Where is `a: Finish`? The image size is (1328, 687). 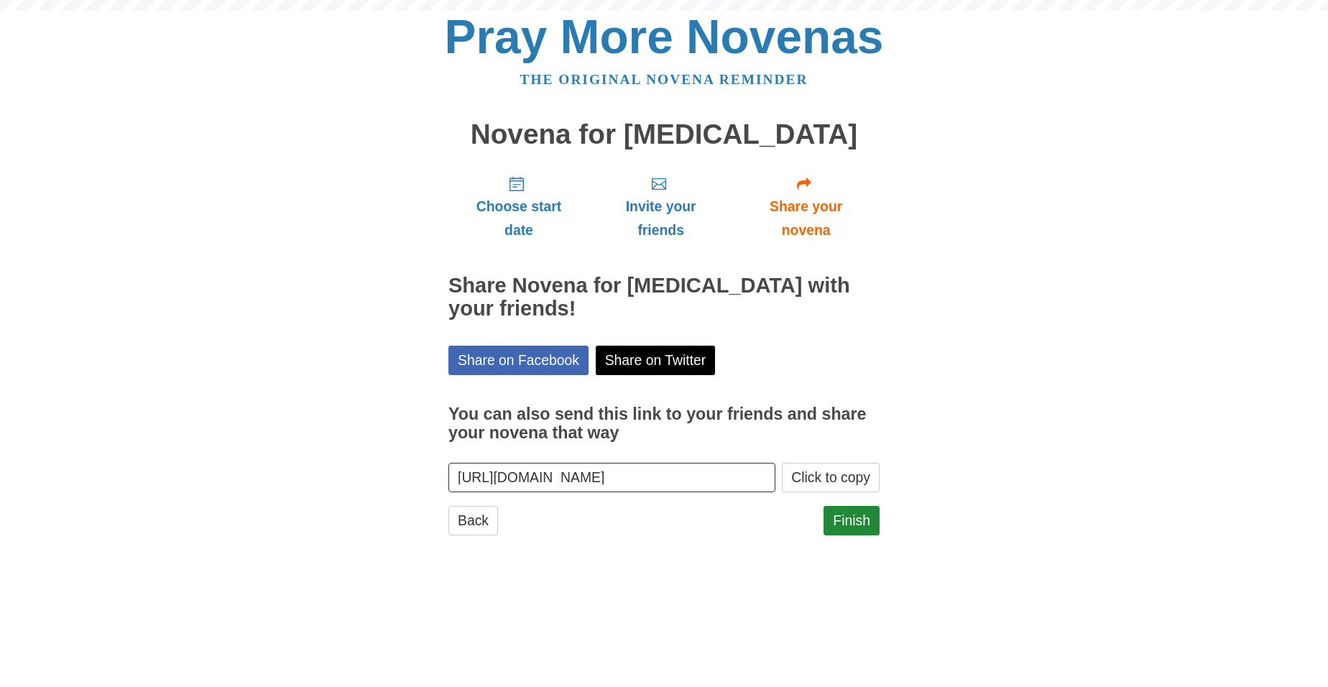
a: Finish is located at coordinates (852, 520).